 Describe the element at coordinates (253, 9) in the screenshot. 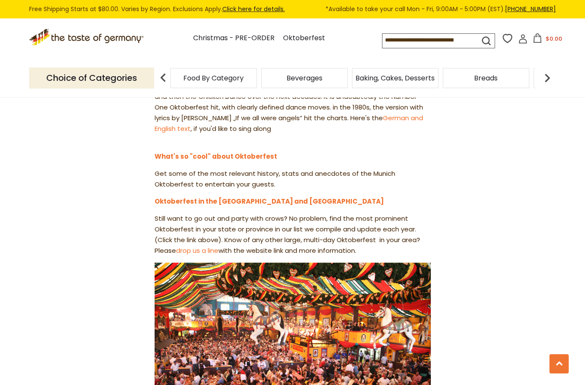

I see `a: Click here for details.` at that location.